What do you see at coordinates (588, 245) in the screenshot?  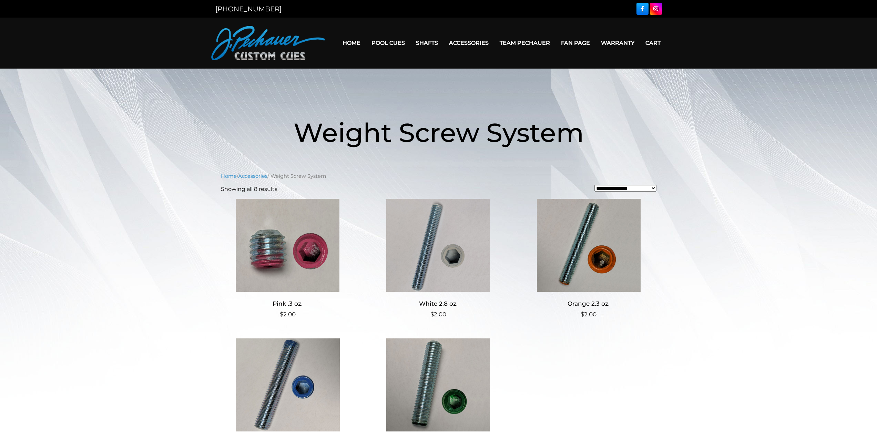 I see `img: Orange 2.3 oz.` at bounding box center [588, 245].